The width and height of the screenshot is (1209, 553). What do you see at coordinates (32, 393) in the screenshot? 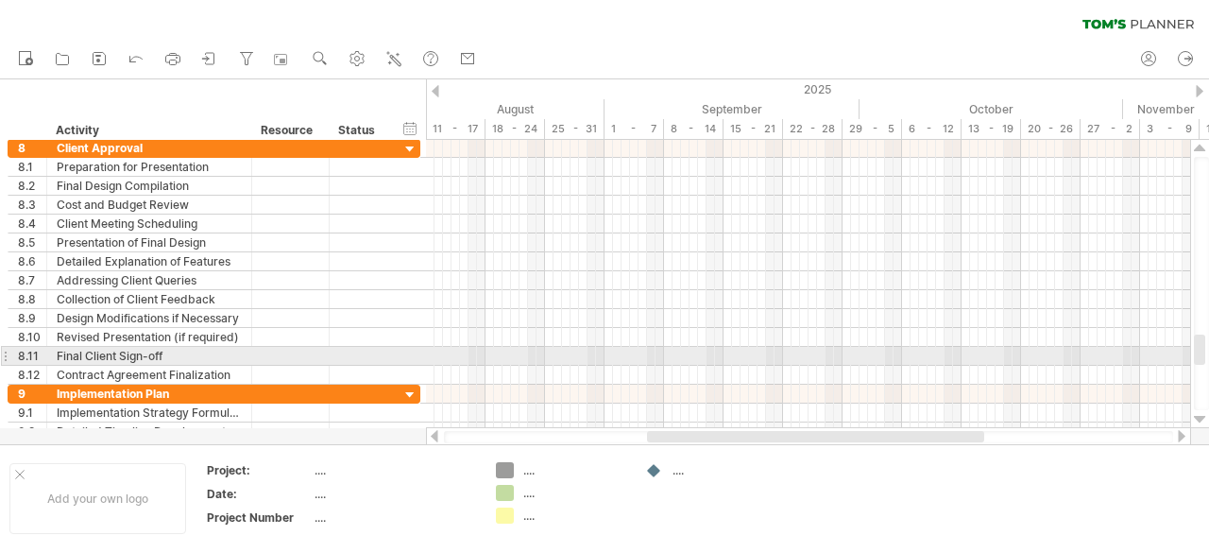
I see `div: 9` at bounding box center [32, 393].